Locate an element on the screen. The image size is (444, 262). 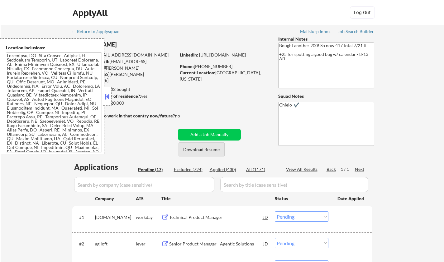
button: Log Out is located at coordinates (363, 12).